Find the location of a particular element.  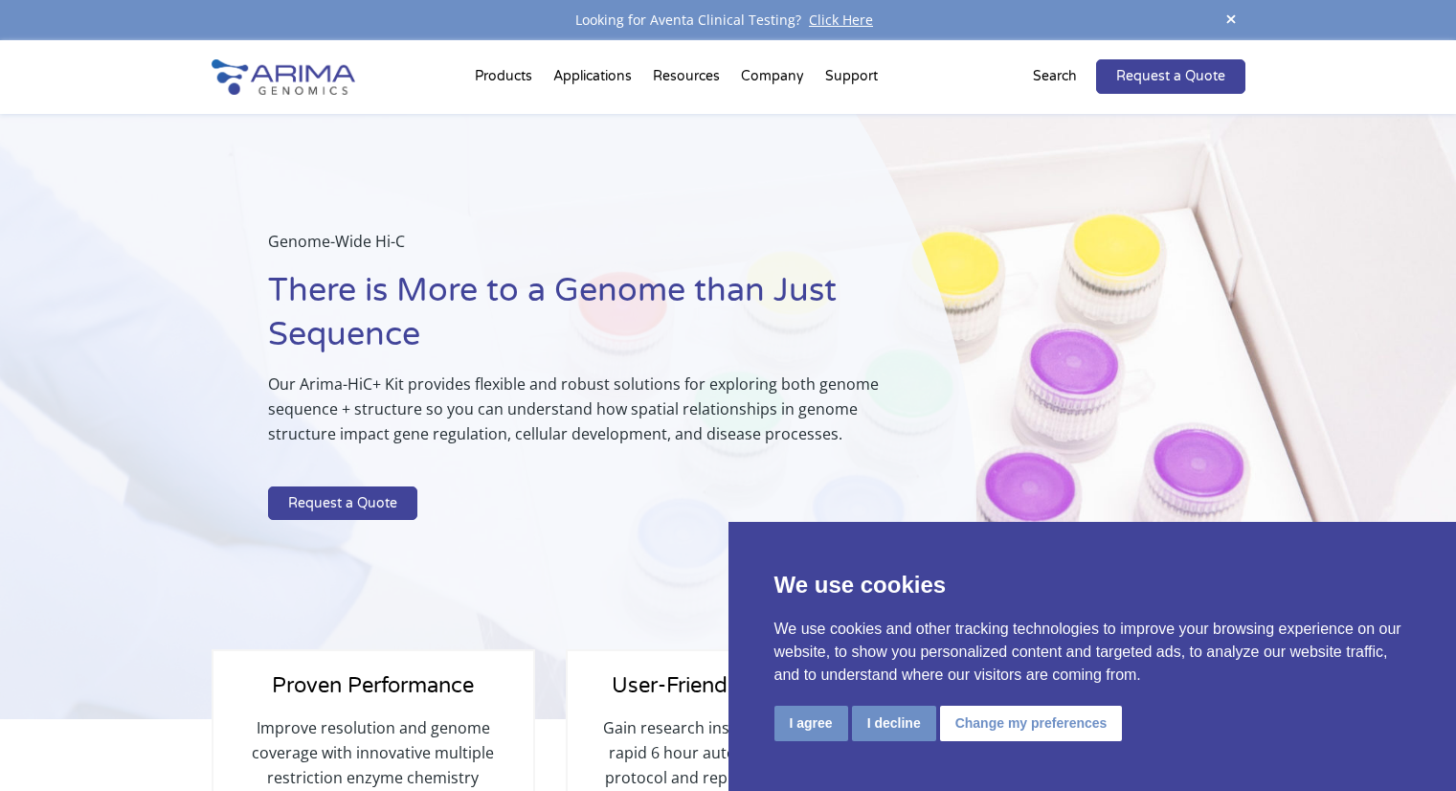

p: Our Arima-HiC+ Kit provides flexible and robust solutions for exploring both genome sequence + st... is located at coordinates (574, 416).